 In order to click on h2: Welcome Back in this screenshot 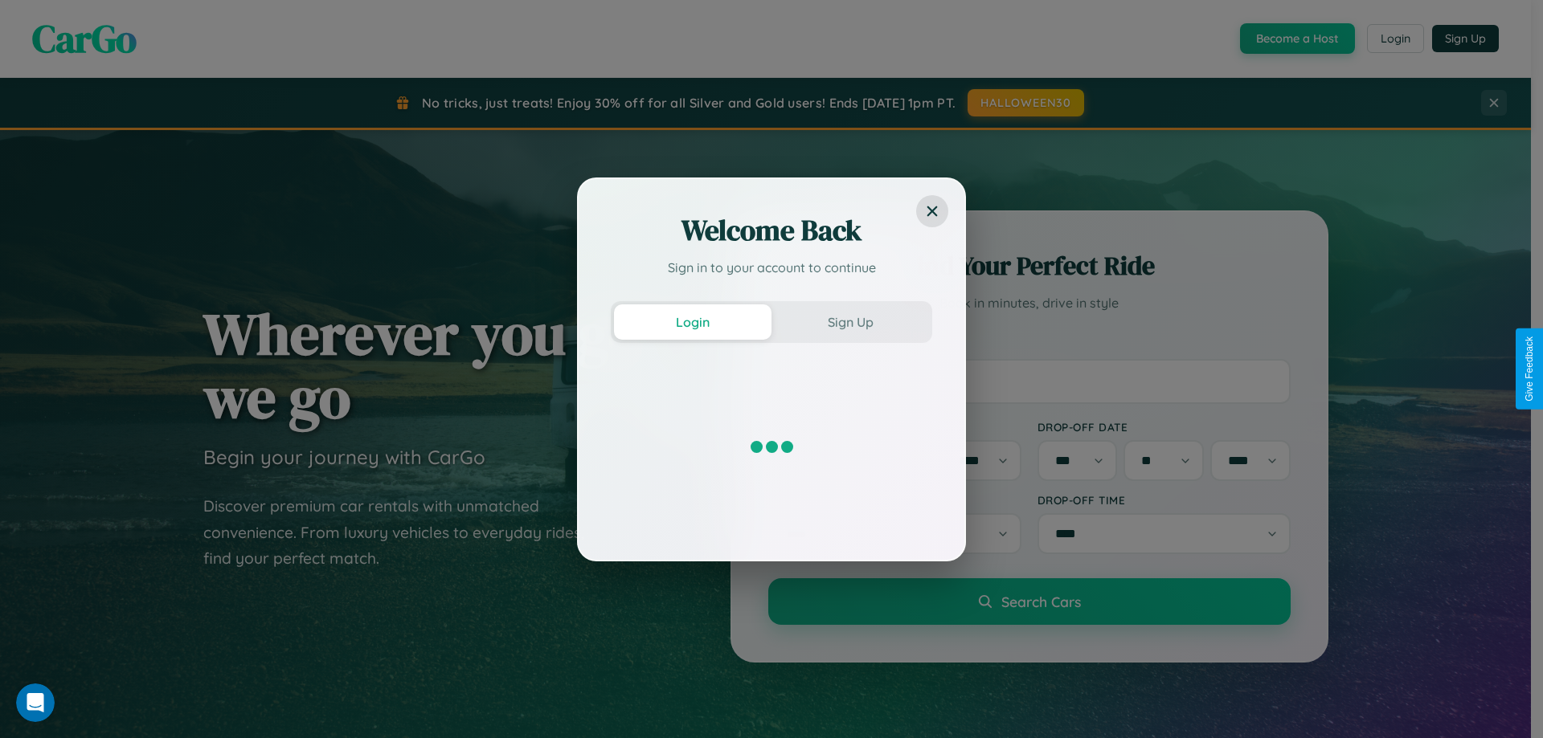, I will do `click(771, 231)`.